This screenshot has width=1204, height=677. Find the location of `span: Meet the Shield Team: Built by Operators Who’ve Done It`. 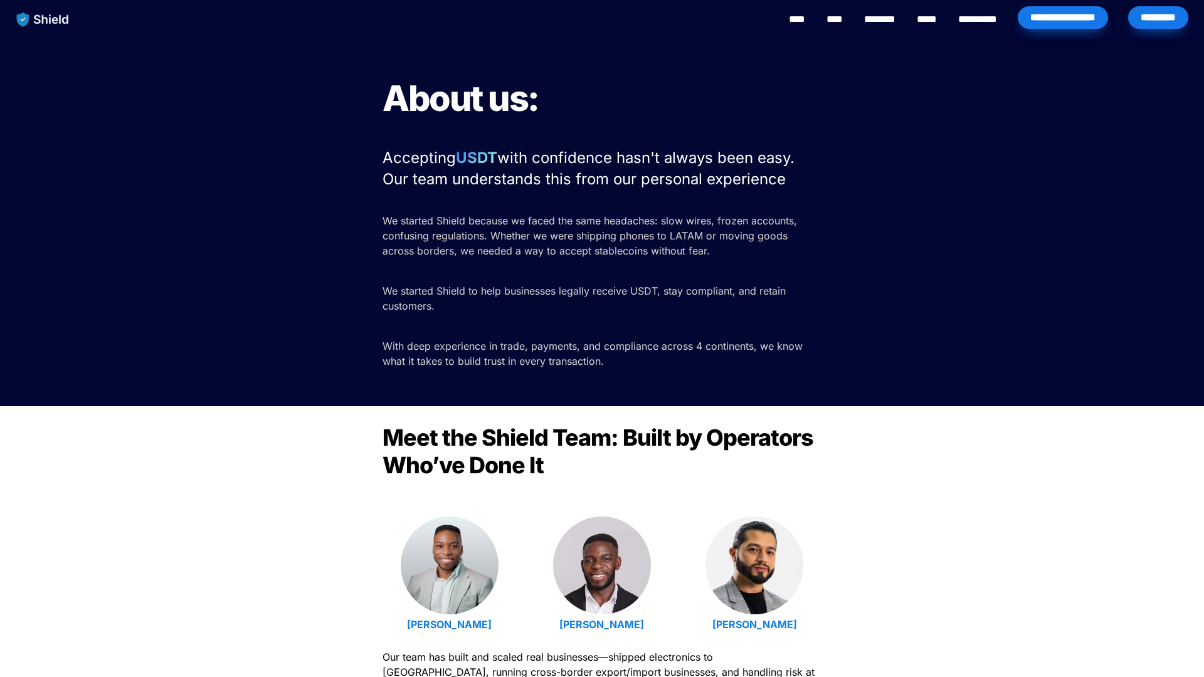

span: Meet the Shield Team: Built by Operators Who’ve Done It is located at coordinates (600, 451).